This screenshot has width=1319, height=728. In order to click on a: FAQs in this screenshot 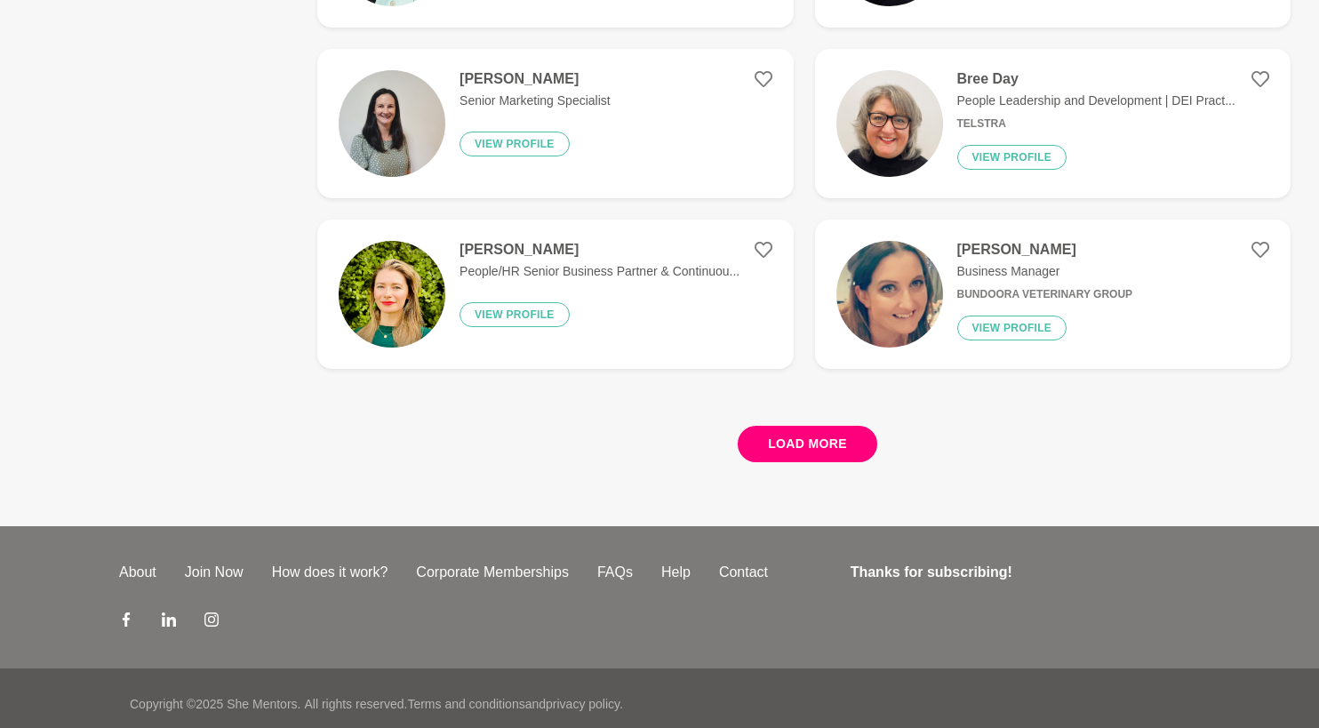, I will do `click(615, 572)`.